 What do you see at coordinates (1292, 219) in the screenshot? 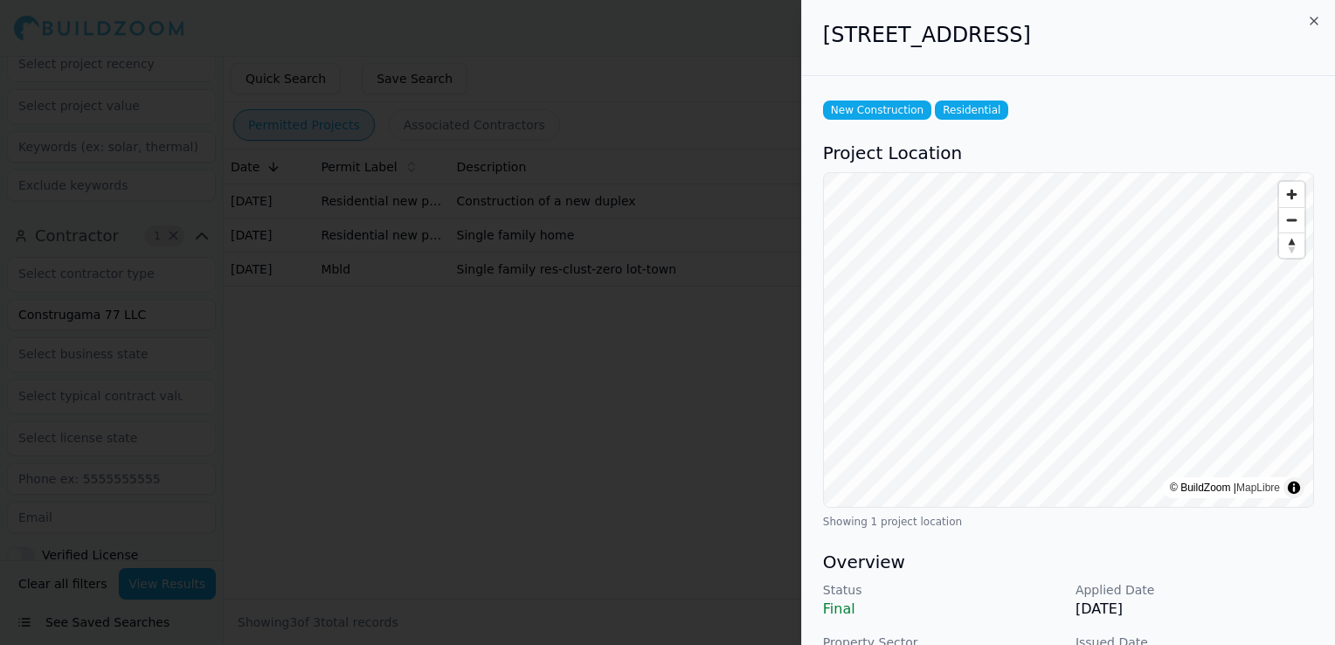
I see `button: Zoom out` at bounding box center [1292, 219].